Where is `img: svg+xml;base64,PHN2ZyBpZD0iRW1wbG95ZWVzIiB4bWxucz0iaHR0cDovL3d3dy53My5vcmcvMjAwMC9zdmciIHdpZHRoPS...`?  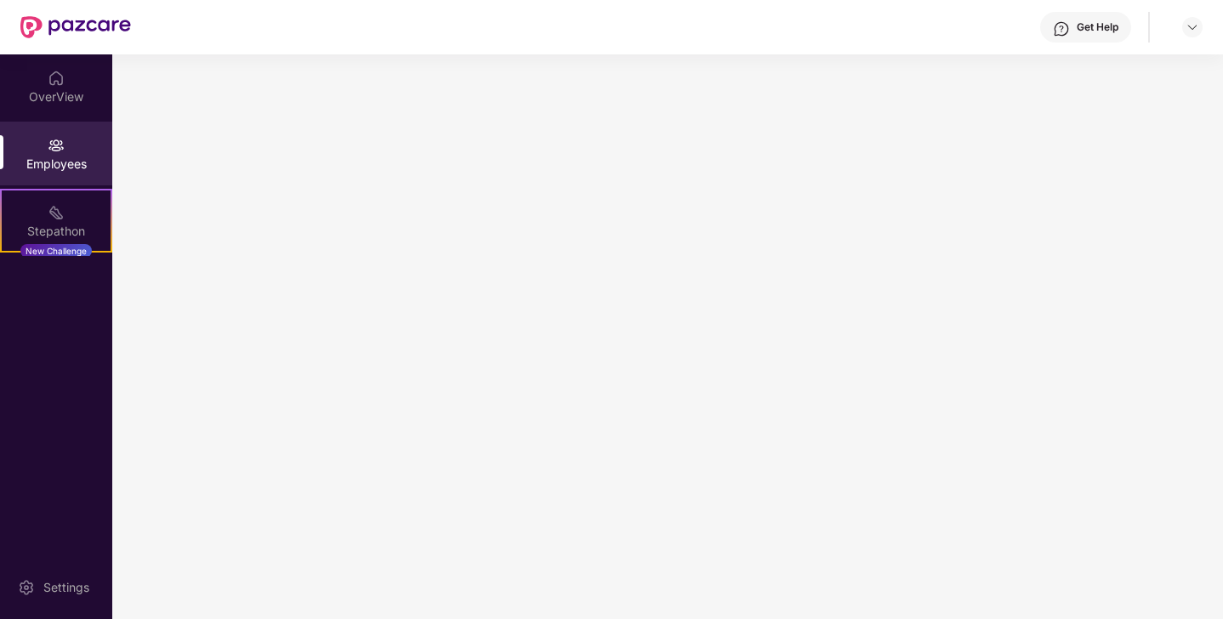 img: svg+xml;base64,PHN2ZyBpZD0iRW1wbG95ZWVzIiB4bWxucz0iaHR0cDovL3d3dy53My5vcmcvMjAwMC9zdmciIHdpZHRoPS... is located at coordinates (56, 145).